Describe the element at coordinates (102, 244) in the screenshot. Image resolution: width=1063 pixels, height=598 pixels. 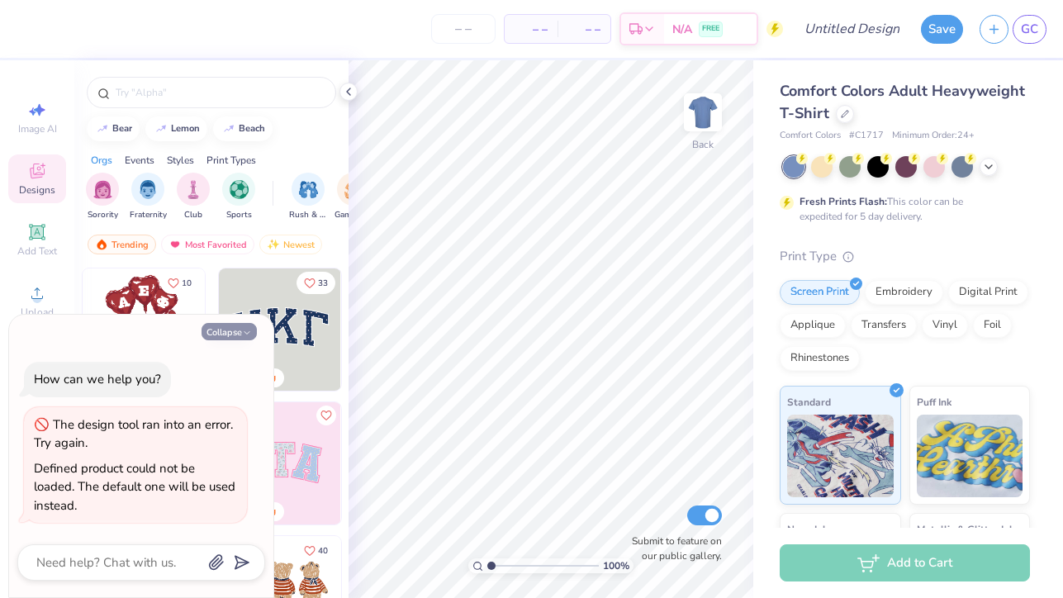
I see `img: trending.gif` at that location.